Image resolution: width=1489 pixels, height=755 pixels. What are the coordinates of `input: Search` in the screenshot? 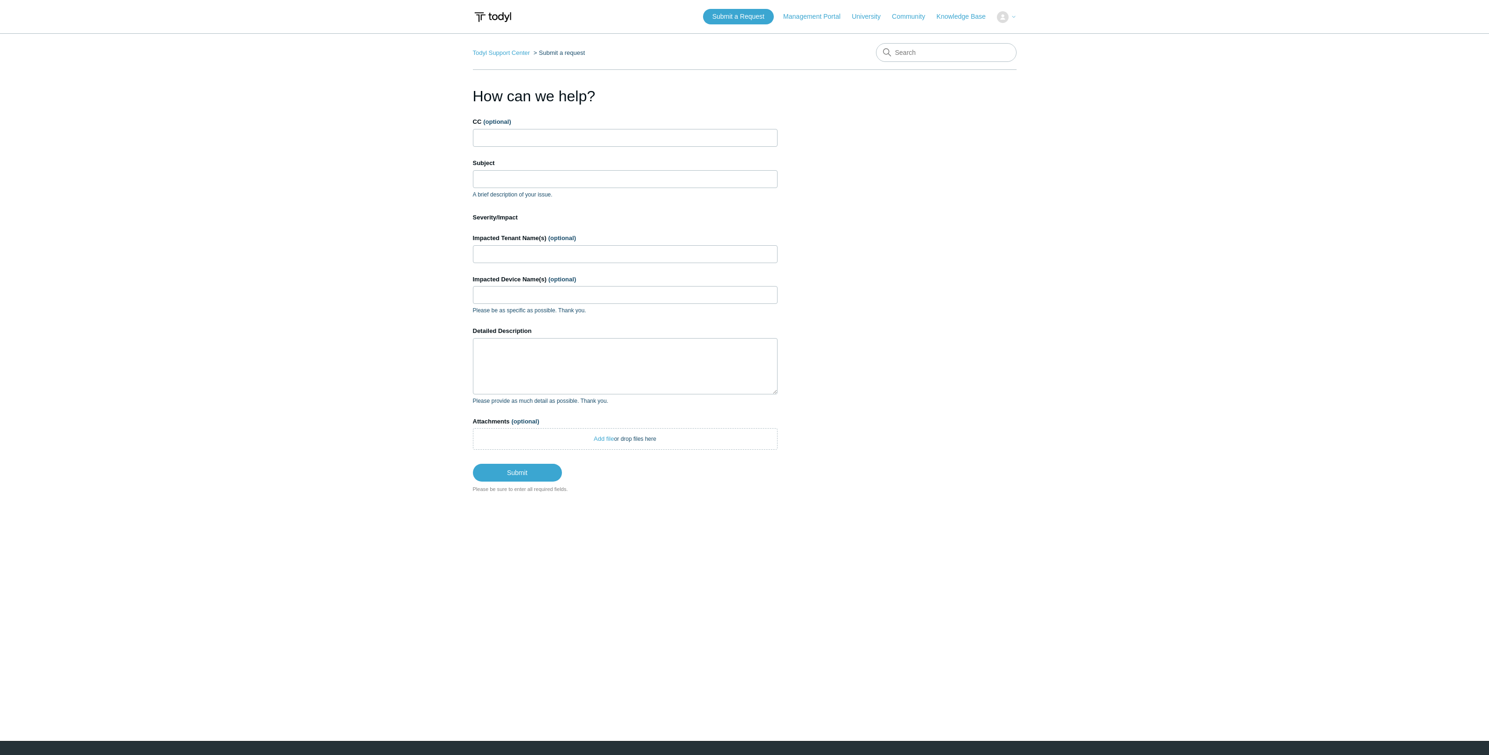 It's located at (947, 53).